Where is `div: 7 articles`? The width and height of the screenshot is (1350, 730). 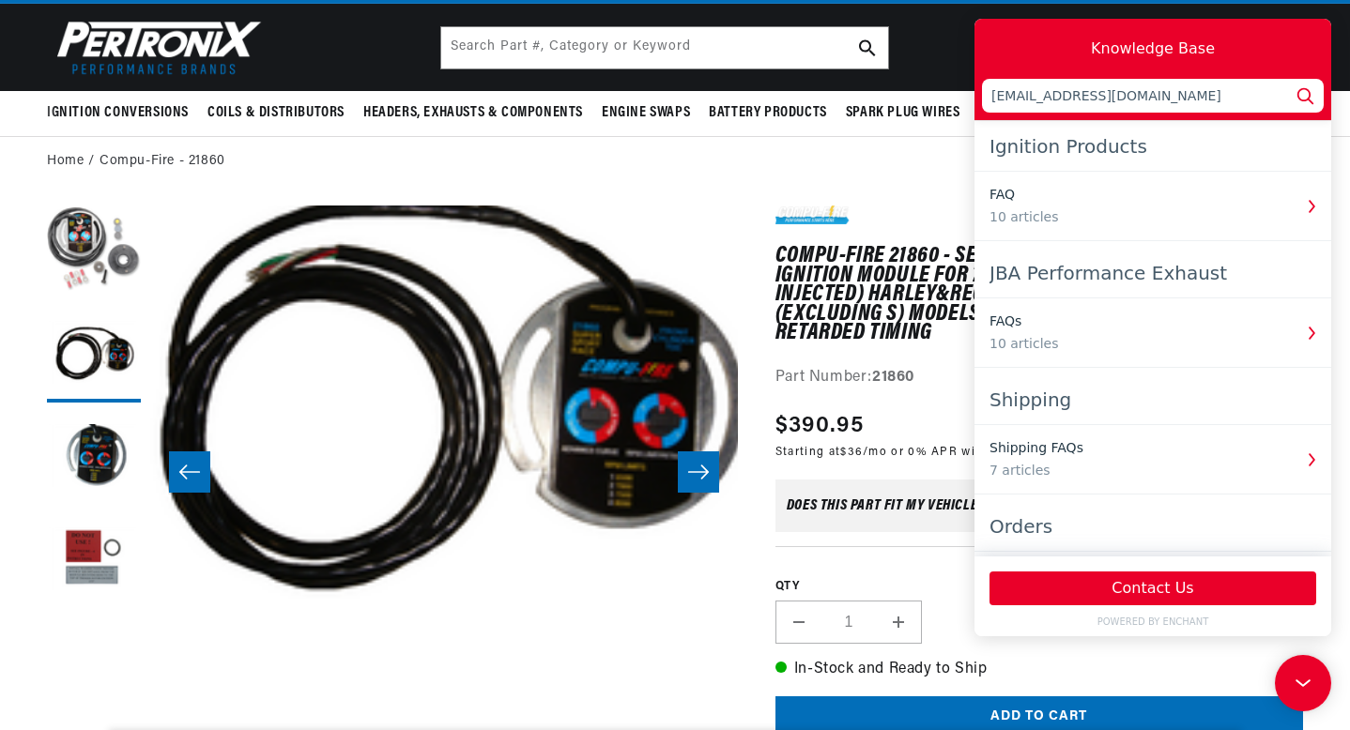 div: 7 articles is located at coordinates (166, 452).